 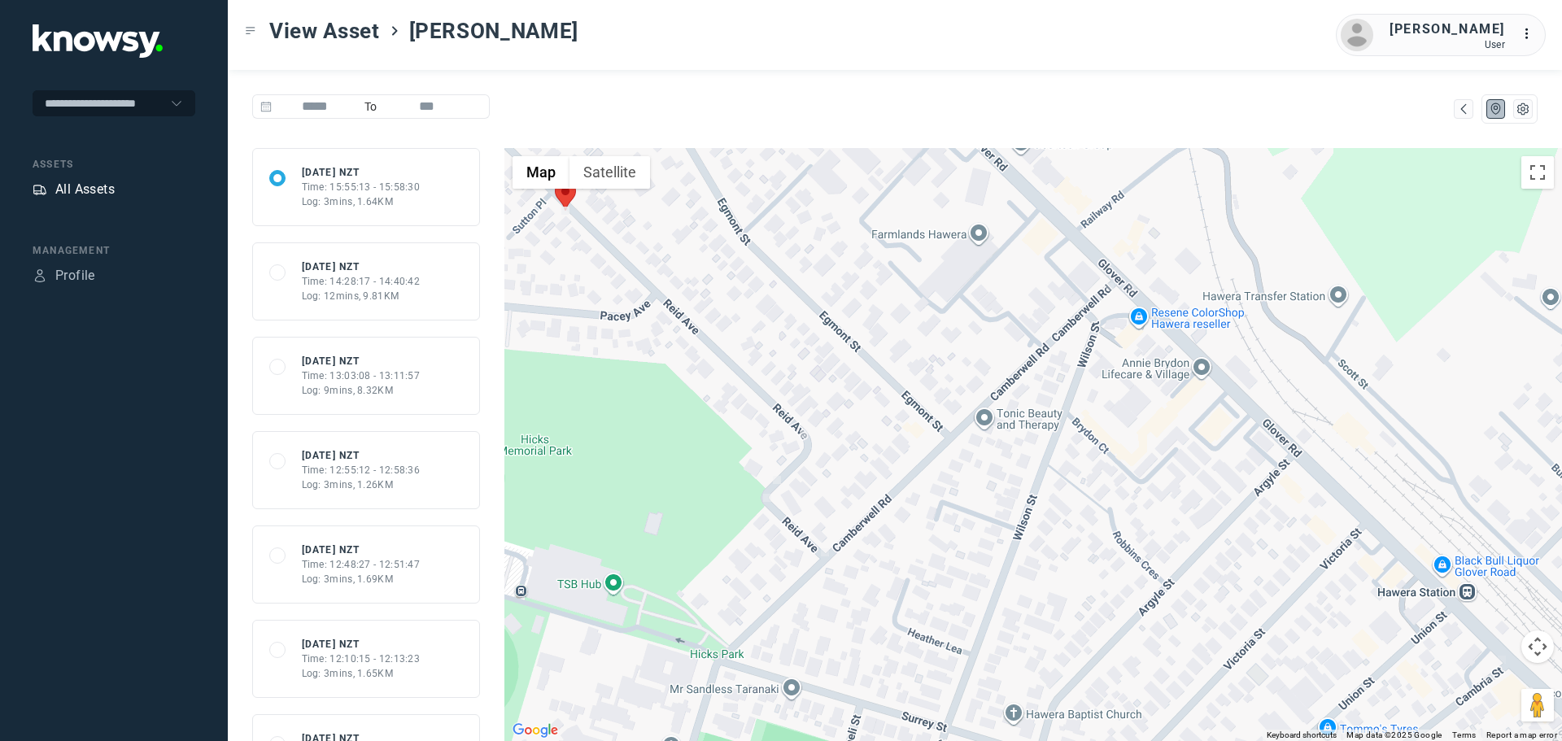 What do you see at coordinates (1538, 173) in the screenshot?
I see `button: Toggle fullscreen view` at bounding box center [1538, 173].